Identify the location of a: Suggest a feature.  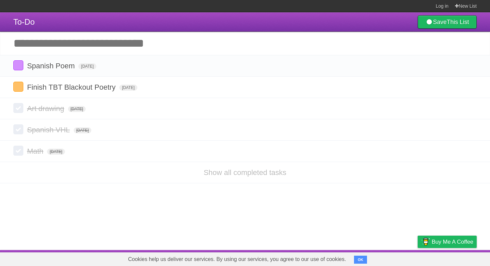
(456, 258).